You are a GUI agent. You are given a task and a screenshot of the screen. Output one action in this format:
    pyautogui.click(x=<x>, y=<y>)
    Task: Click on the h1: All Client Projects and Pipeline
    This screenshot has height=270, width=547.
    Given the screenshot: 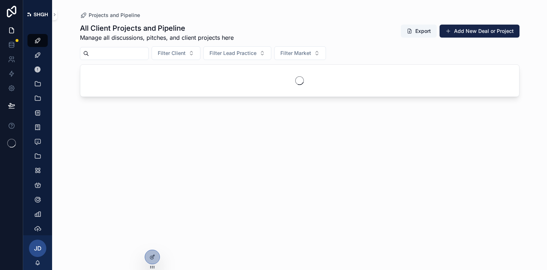 What is the action you would take?
    pyautogui.click(x=157, y=28)
    